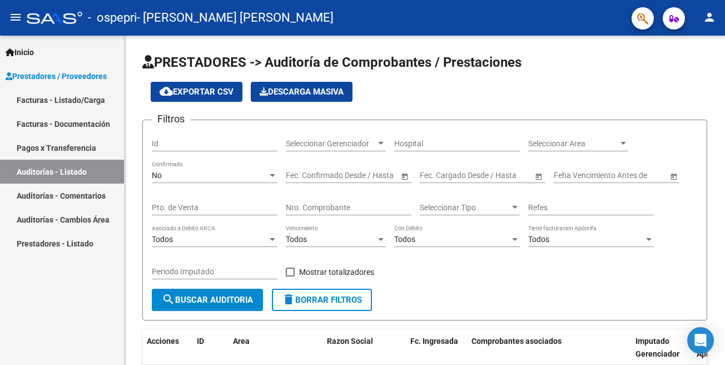  Describe the element at coordinates (196, 92) in the screenshot. I see `button: Exportar CSV` at that location.